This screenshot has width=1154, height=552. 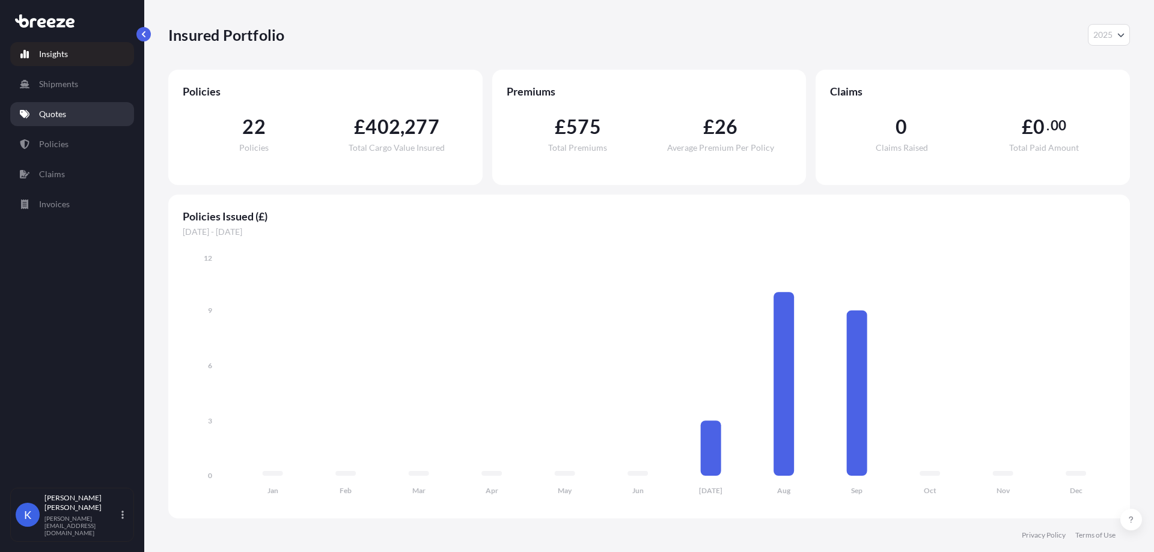 I want to click on tspan: Sep, so click(x=856, y=490).